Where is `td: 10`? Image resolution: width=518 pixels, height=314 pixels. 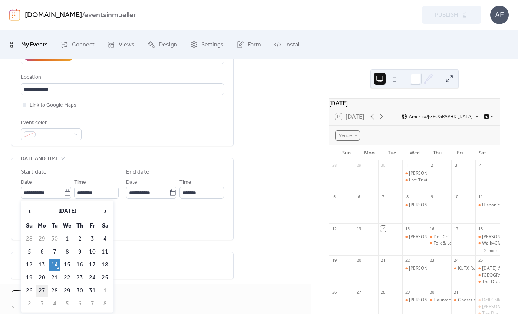 td: 10 is located at coordinates (92, 251).